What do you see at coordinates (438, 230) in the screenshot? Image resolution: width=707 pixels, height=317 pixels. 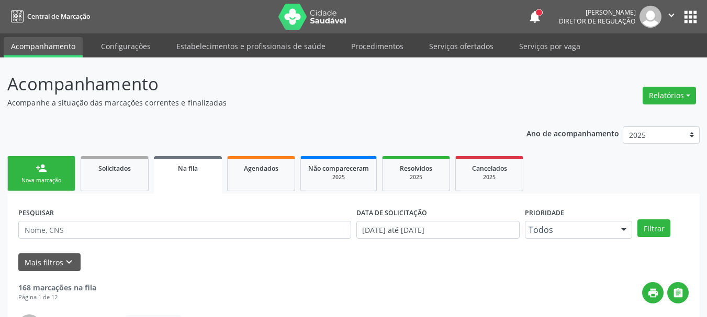 I see `input: Selecione um intervalo` at bounding box center [438, 230].